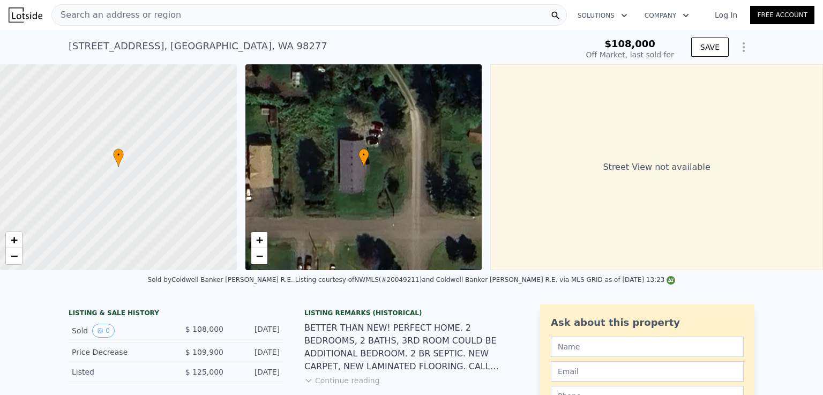 The image size is (823, 395). Describe the element at coordinates (25, 15) in the screenshot. I see `img: Lotside` at that location.